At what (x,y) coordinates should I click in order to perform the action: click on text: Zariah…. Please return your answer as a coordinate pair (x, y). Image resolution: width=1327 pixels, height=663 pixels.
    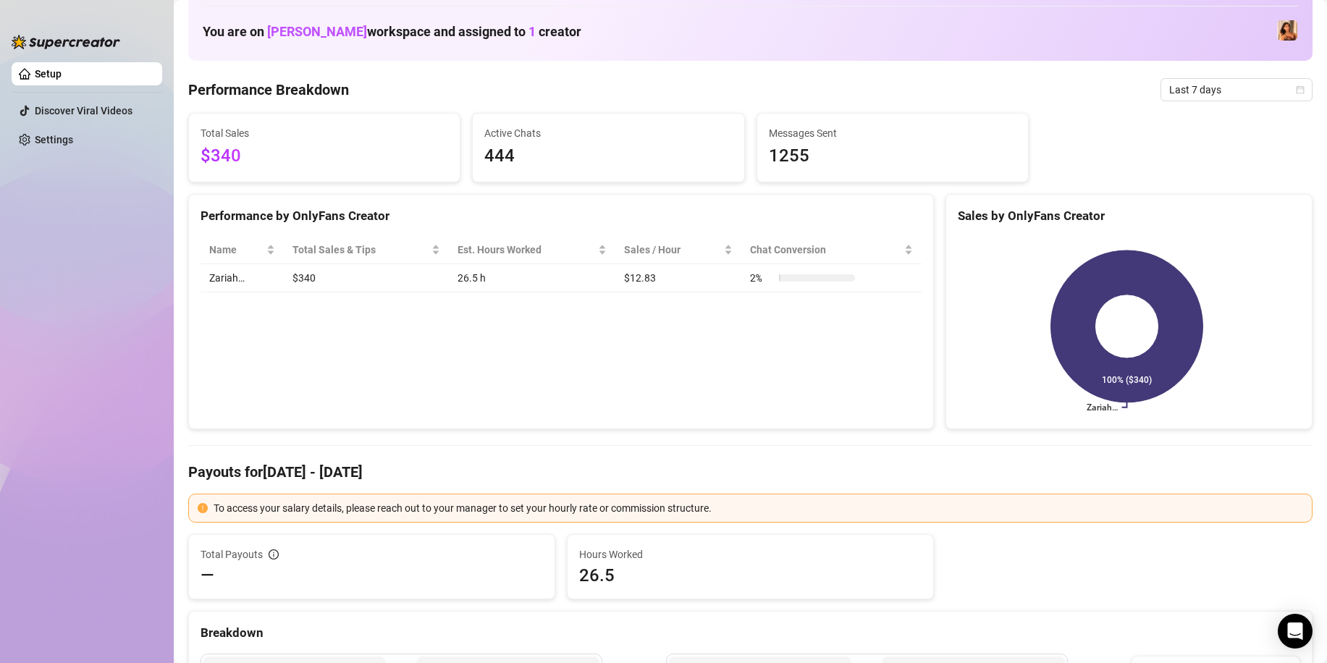
    Looking at the image, I should click on (1102, 408).